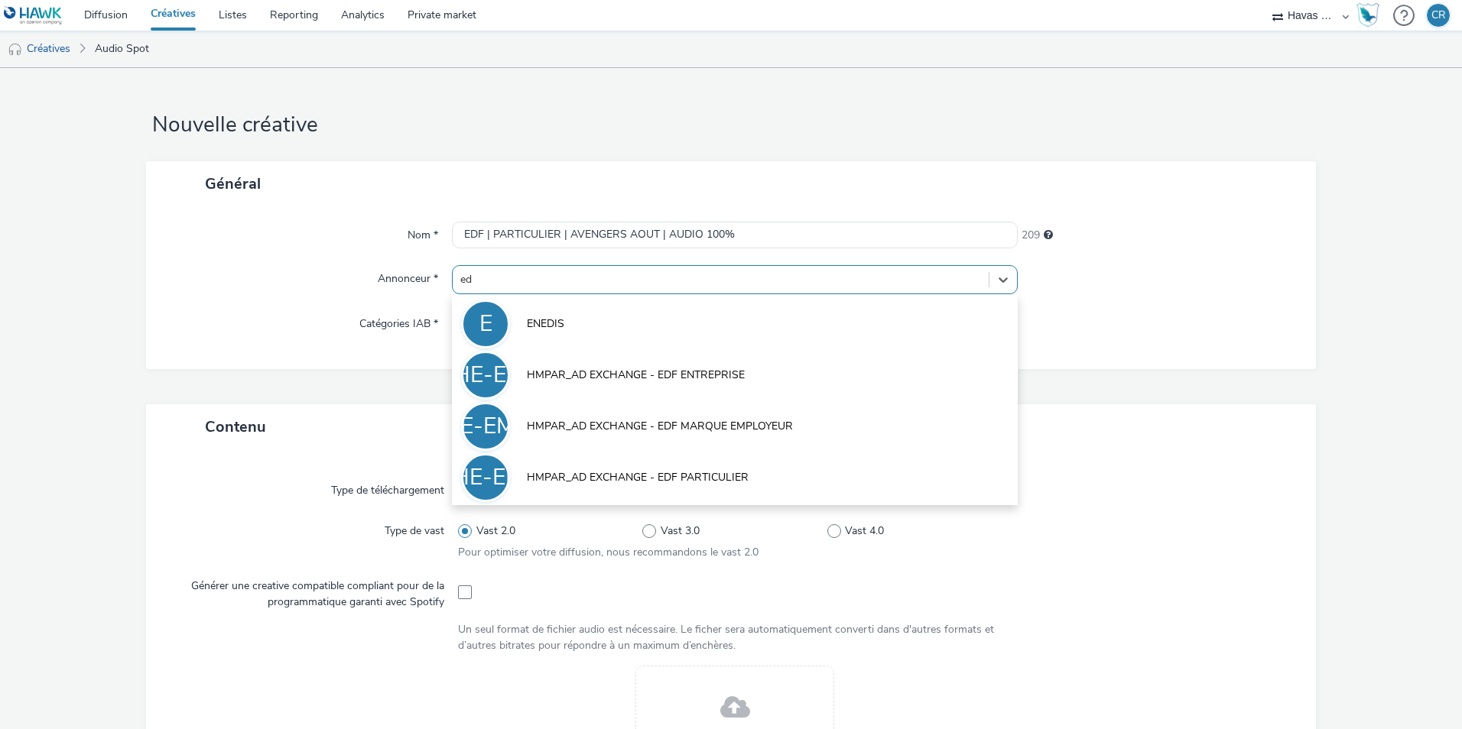 The height and width of the screenshot is (729, 1462). I want to click on div: E, so click(485, 324).